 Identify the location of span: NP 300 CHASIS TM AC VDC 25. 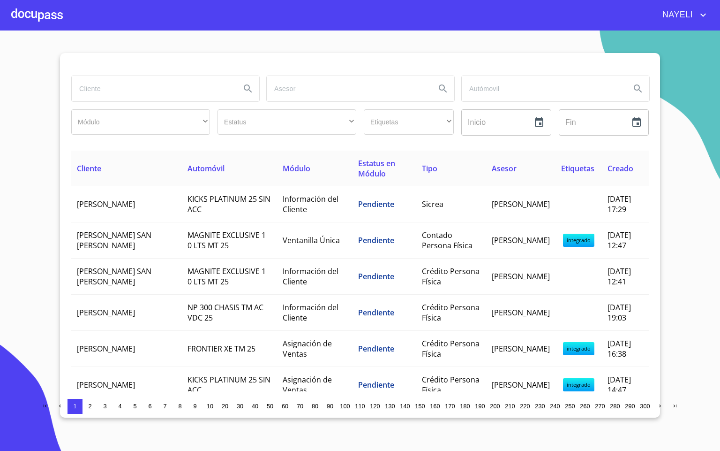
(226, 312).